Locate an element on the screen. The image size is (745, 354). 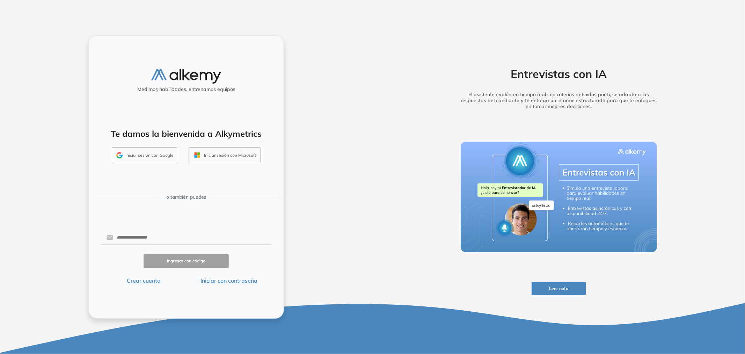
button: Leer nota is located at coordinates (559, 288).